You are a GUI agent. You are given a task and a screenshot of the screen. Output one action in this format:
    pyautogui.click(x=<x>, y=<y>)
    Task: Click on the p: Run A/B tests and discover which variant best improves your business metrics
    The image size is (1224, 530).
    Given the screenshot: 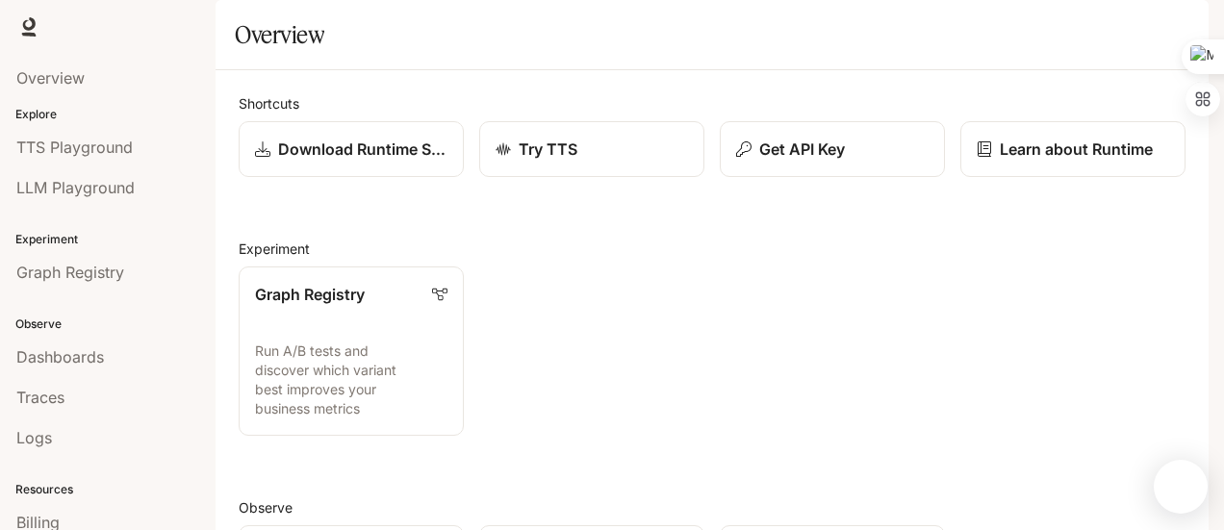 What is the action you would take?
    pyautogui.click(x=351, y=380)
    